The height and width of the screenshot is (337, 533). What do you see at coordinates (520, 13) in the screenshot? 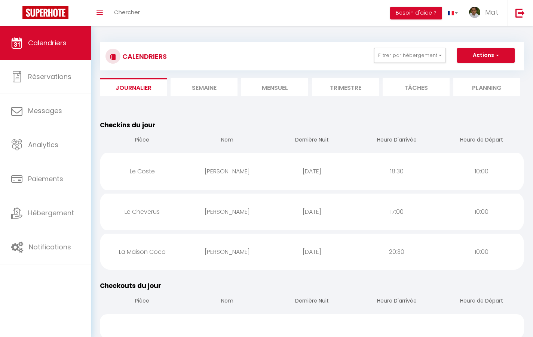
I see `img: logout` at bounding box center [520, 13].